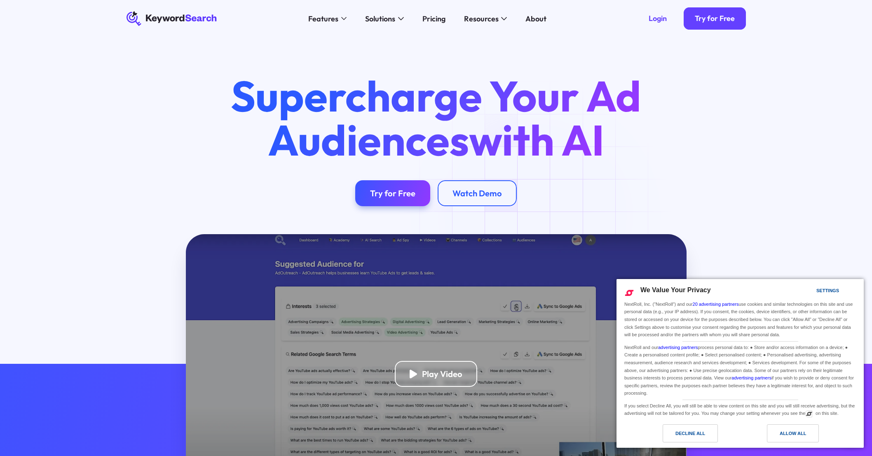  I want to click on div: Solutions, so click(380, 19).